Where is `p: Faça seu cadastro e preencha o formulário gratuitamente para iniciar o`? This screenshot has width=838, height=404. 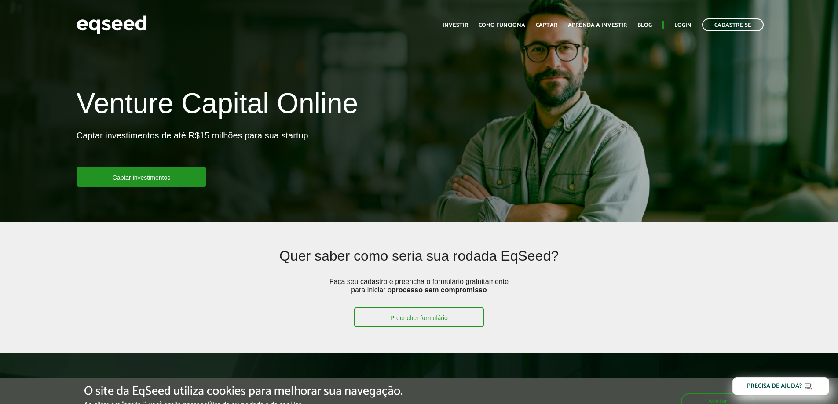
p: Faça seu cadastro e preencha o formulário gratuitamente para iniciar o is located at coordinates (419, 292).